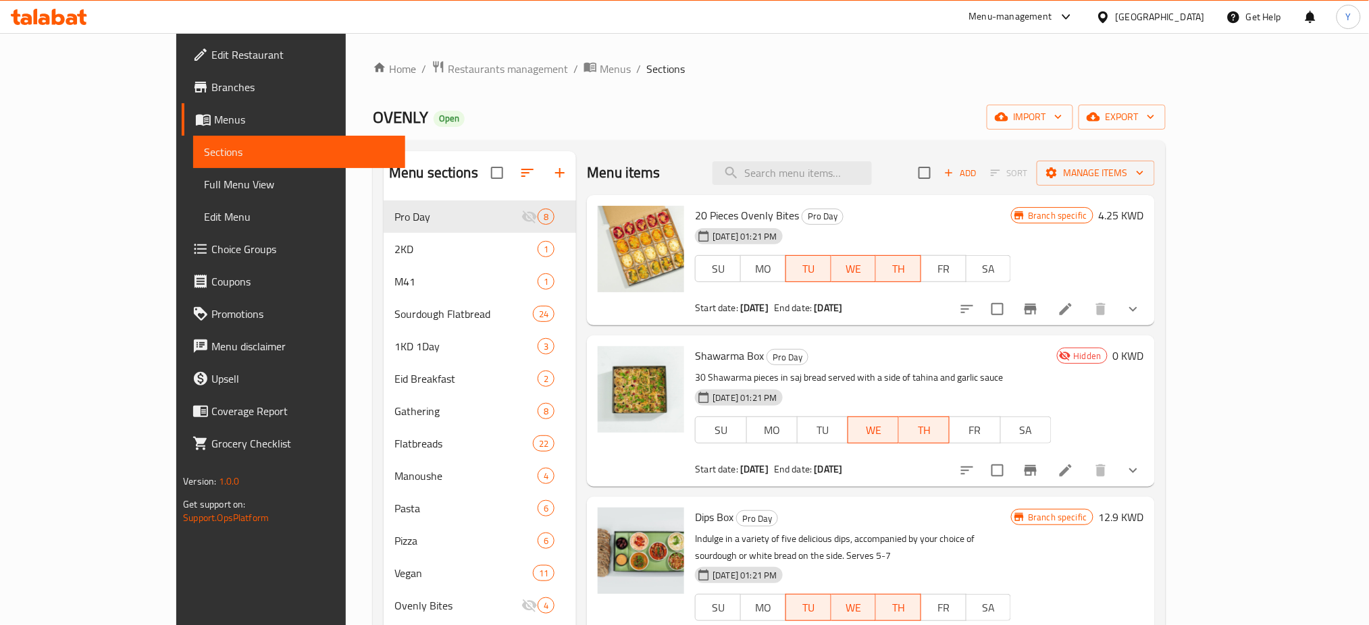  Describe the element at coordinates (466, 282) in the screenshot. I see `div: M41` at that location.